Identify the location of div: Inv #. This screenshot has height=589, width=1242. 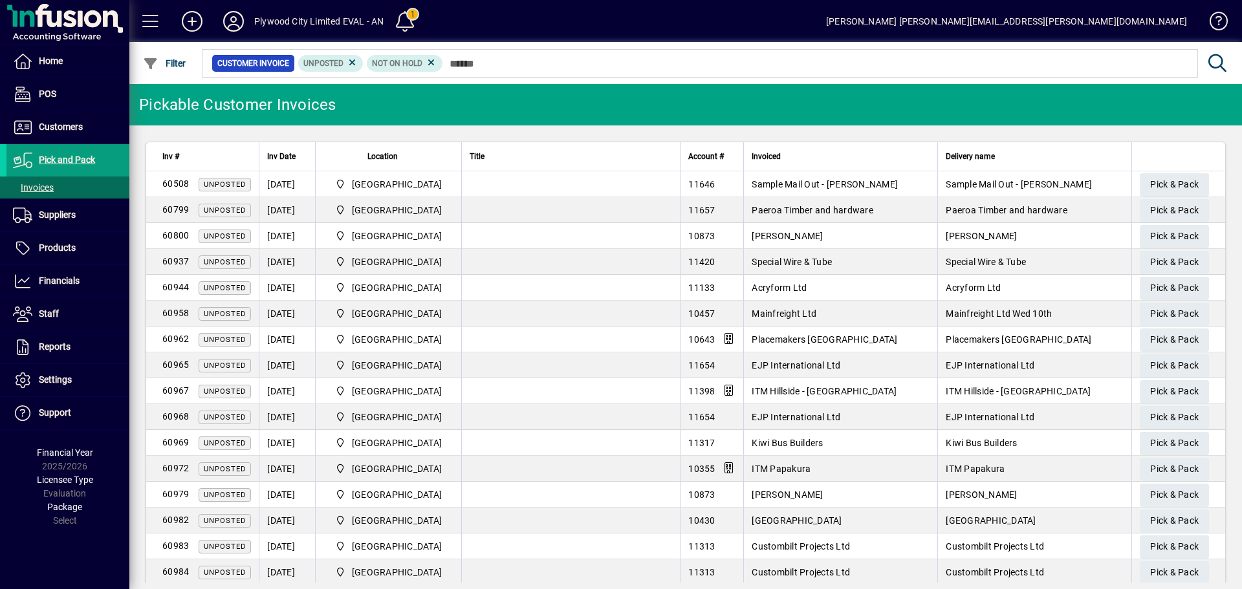
(206, 157).